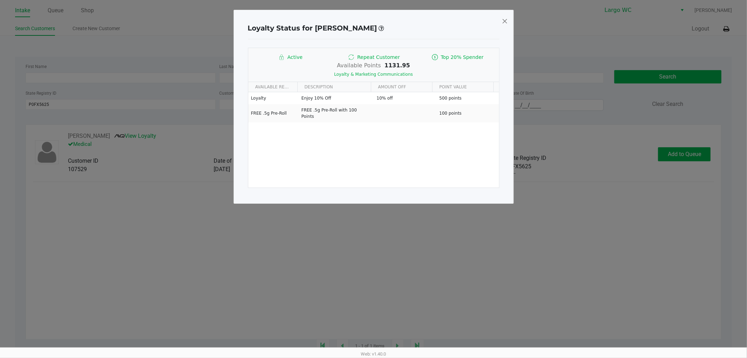 Image resolution: width=747 pixels, height=358 pixels. I want to click on span: Top 20% Spender, so click(457, 57).